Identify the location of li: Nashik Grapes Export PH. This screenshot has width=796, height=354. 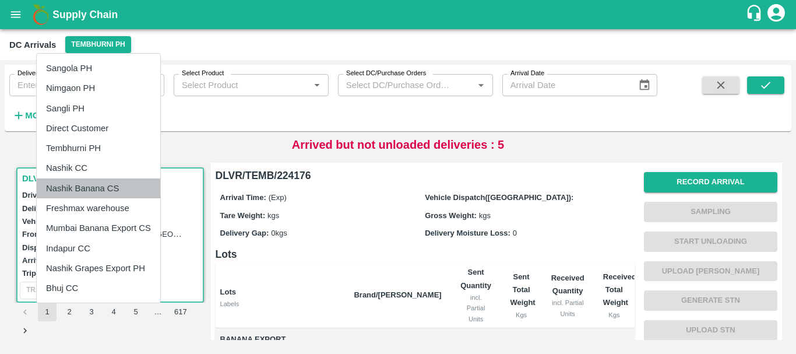
(99, 268).